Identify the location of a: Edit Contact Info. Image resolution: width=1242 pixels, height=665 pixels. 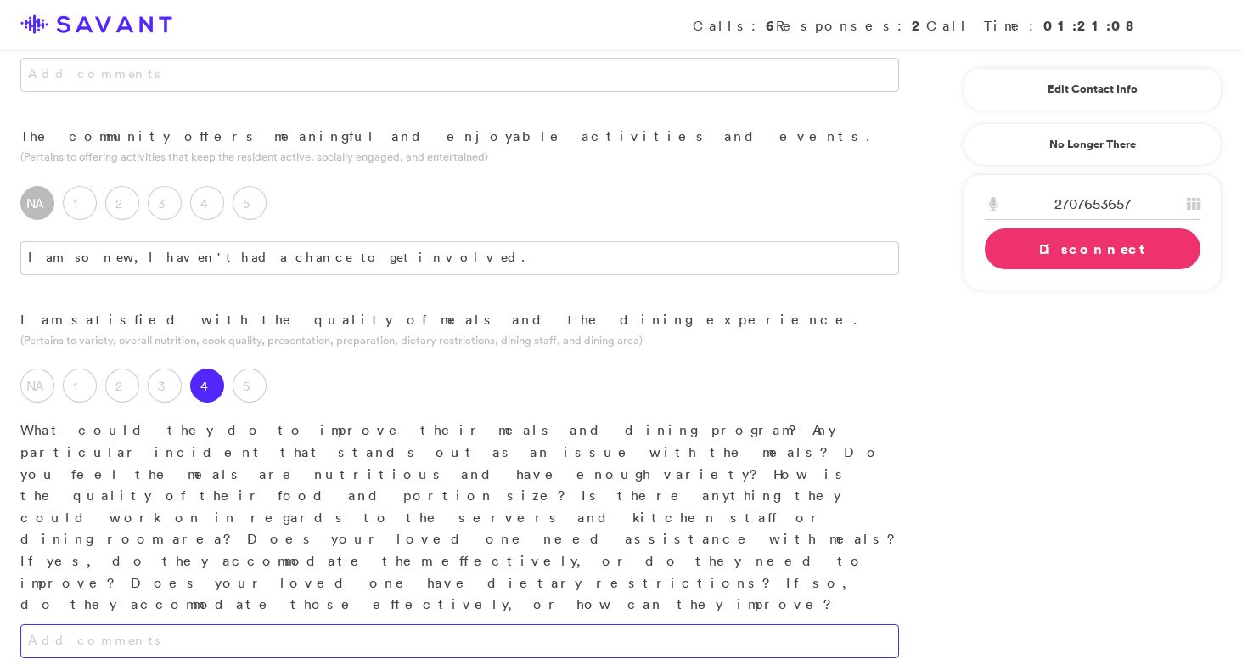
(1093, 89).